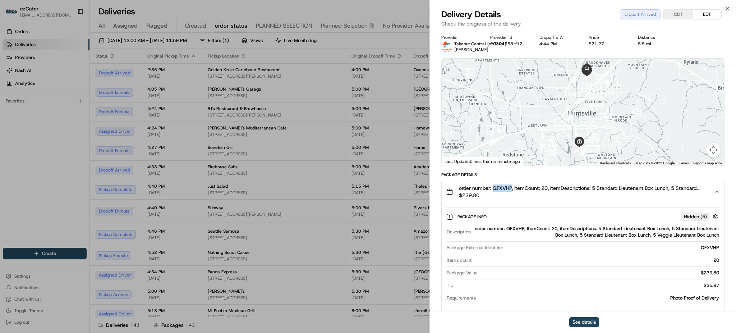 This screenshot has height=333, width=736. Describe the element at coordinates (69, 124) in the screenshot. I see `a: Powered byPylon` at that location.